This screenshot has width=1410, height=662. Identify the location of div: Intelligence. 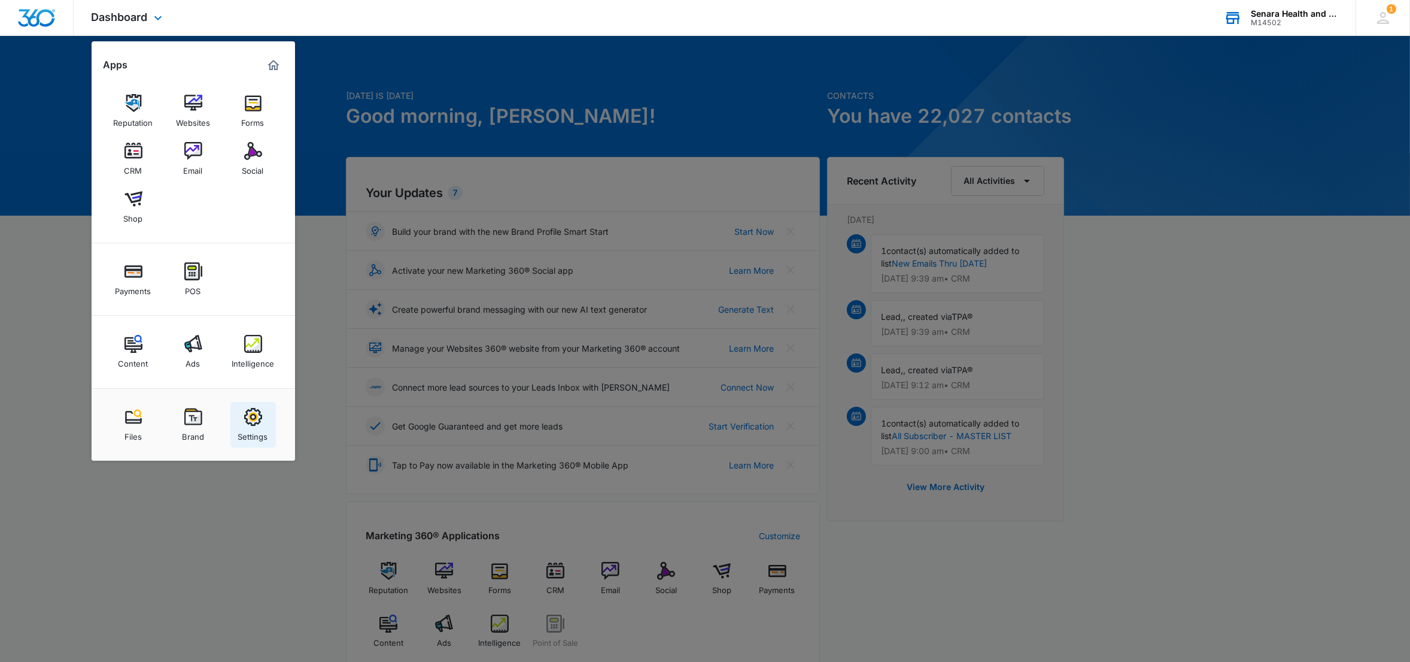
(253, 360).